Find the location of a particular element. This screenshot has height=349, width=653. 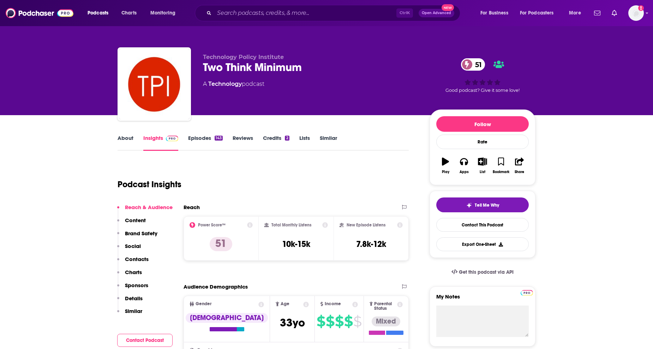

button: Charts is located at coordinates (129, 275).